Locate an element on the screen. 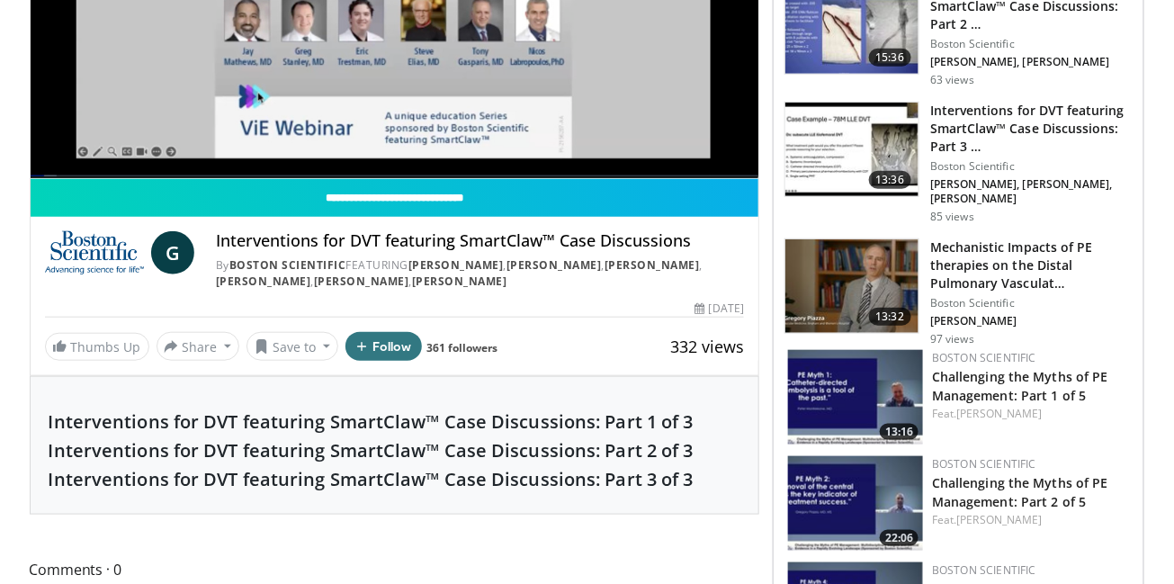  span: Comments 0 is located at coordinates (395, 570).